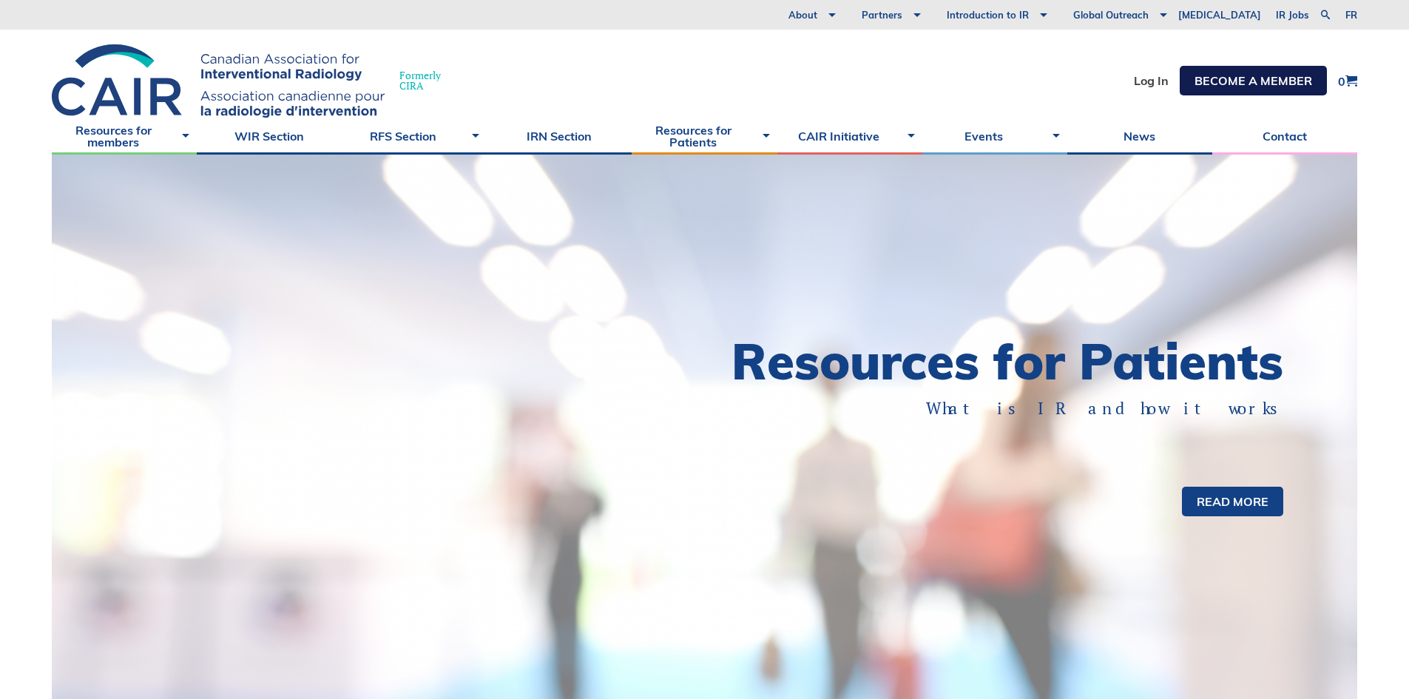  Describe the element at coordinates (1139, 136) in the screenshot. I see `a: News` at that location.